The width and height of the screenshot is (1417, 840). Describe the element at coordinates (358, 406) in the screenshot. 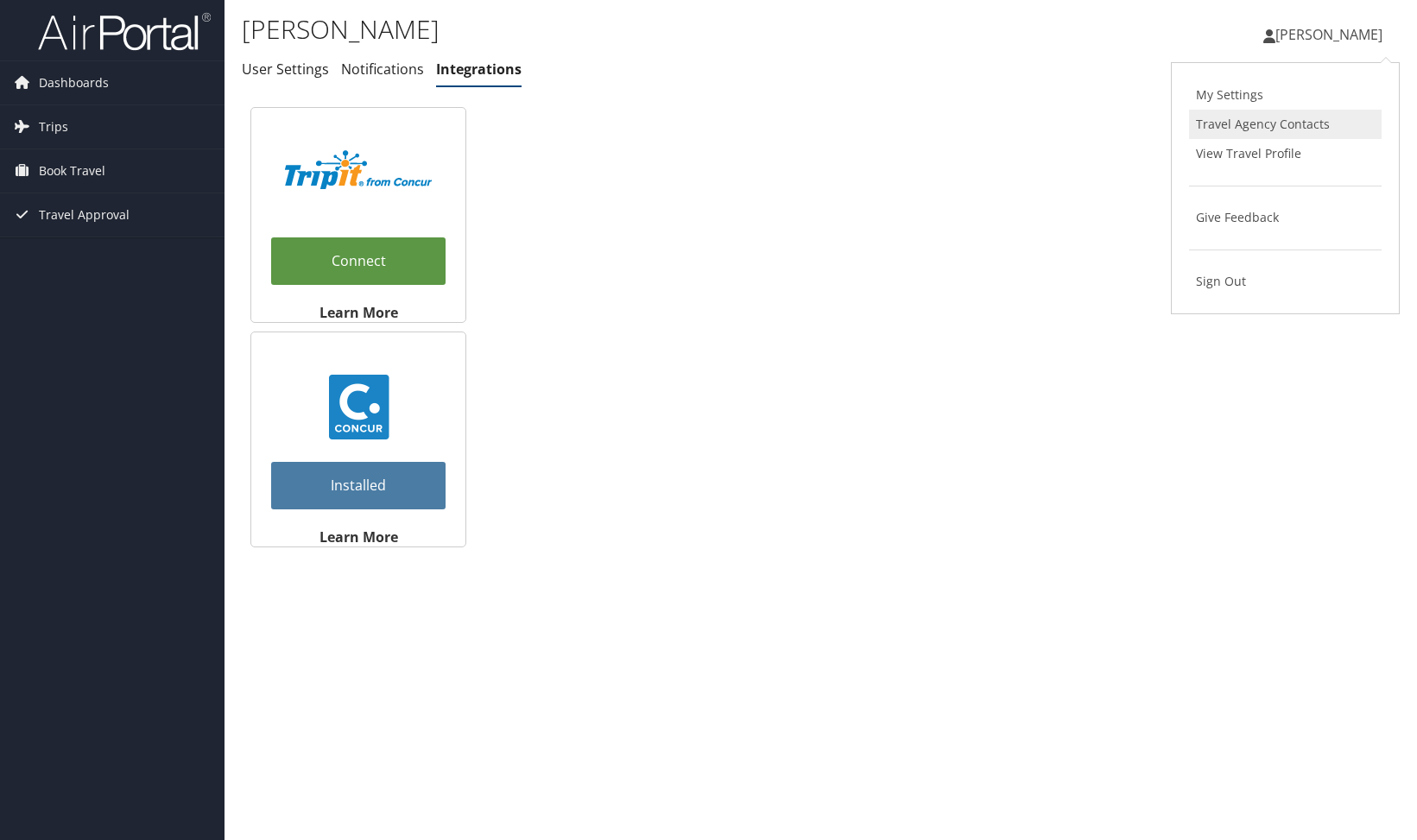

I see `img: concur_23.png` at that location.